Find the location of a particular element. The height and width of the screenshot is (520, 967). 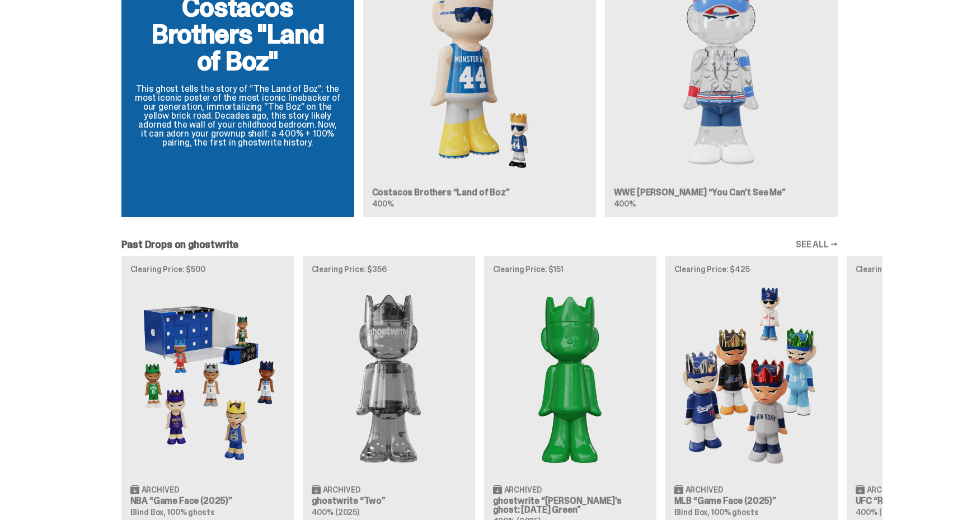

p: This ghost tells the story of “The Land of Boz”: the most iconic poster of the most iconic lineba... is located at coordinates (238, 116).